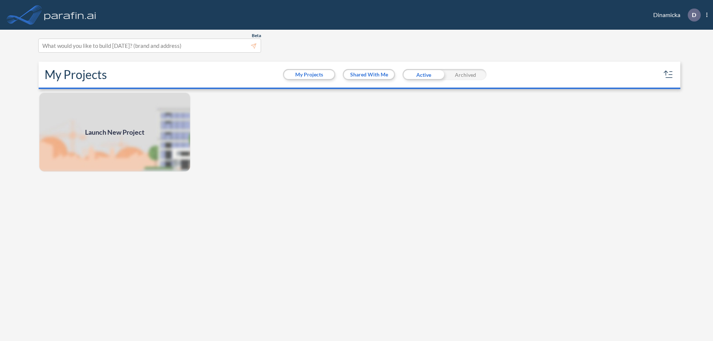 Image resolution: width=713 pixels, height=341 pixels. Describe the element at coordinates (76, 75) in the screenshot. I see `h2: My Projects` at that location.